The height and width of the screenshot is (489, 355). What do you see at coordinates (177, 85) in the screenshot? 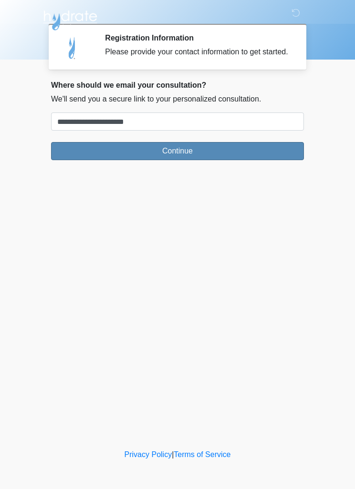
I see `h2: Where should we email your consultation?` at bounding box center [177, 85].